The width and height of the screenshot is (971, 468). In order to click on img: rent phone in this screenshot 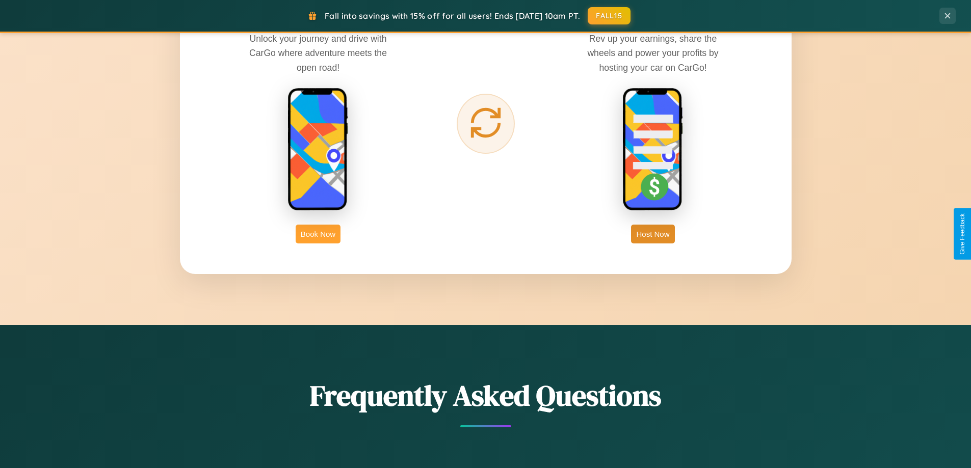, I will do `click(318, 150)`.